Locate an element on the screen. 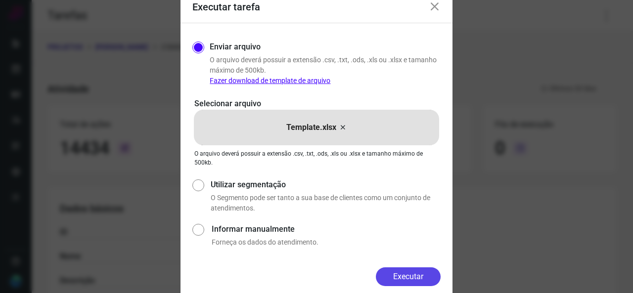  p: Template.xlsx is located at coordinates (311, 128).